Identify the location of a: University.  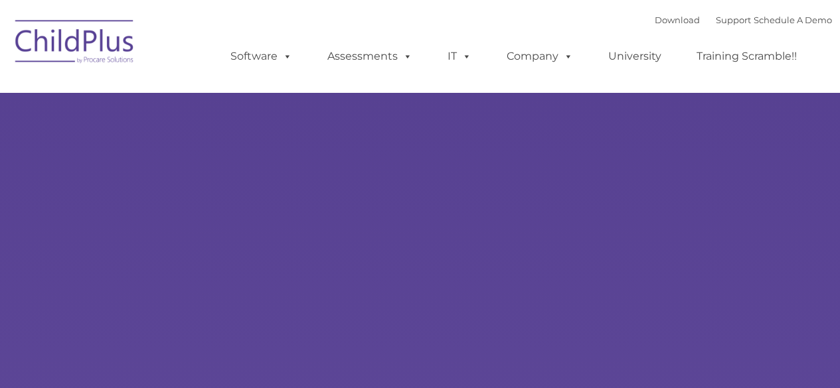
(635, 56).